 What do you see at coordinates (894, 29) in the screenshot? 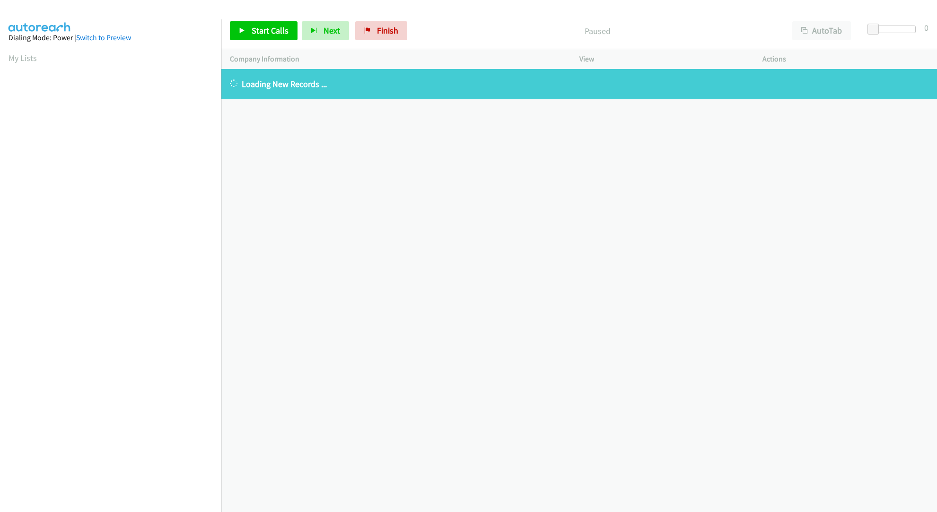
I see `div: Delay between calls (in seconds)` at bounding box center [894, 29].